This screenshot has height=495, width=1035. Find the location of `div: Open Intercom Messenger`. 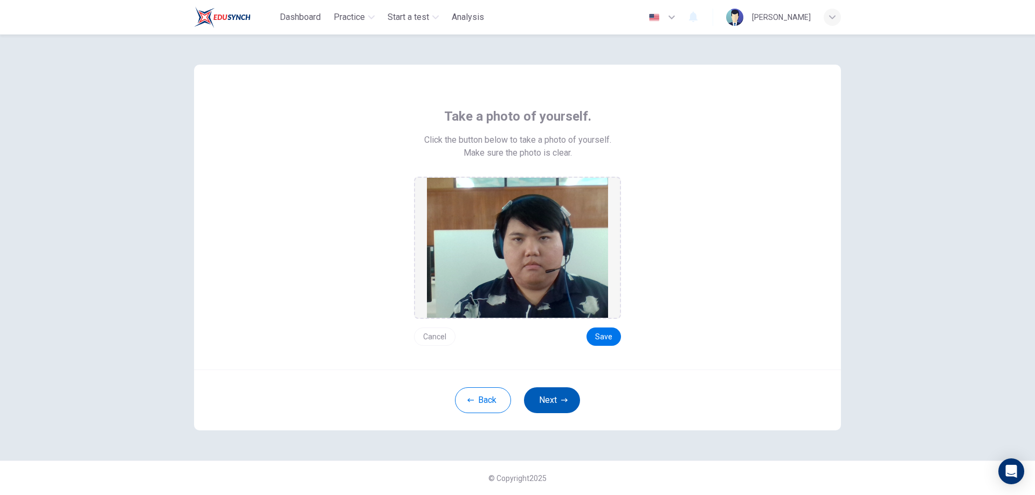

div: Open Intercom Messenger is located at coordinates (1011, 472).